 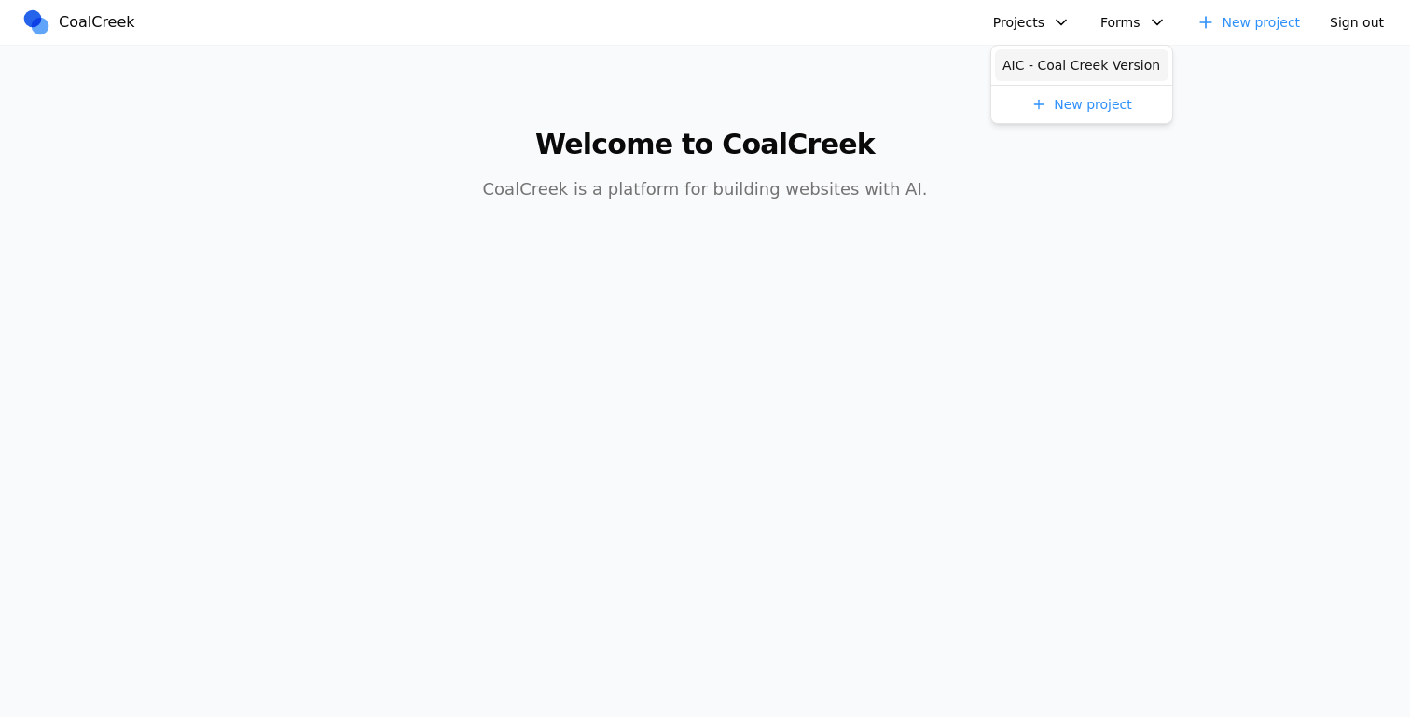 I want to click on span: CoalCreek, so click(x=97, y=22).